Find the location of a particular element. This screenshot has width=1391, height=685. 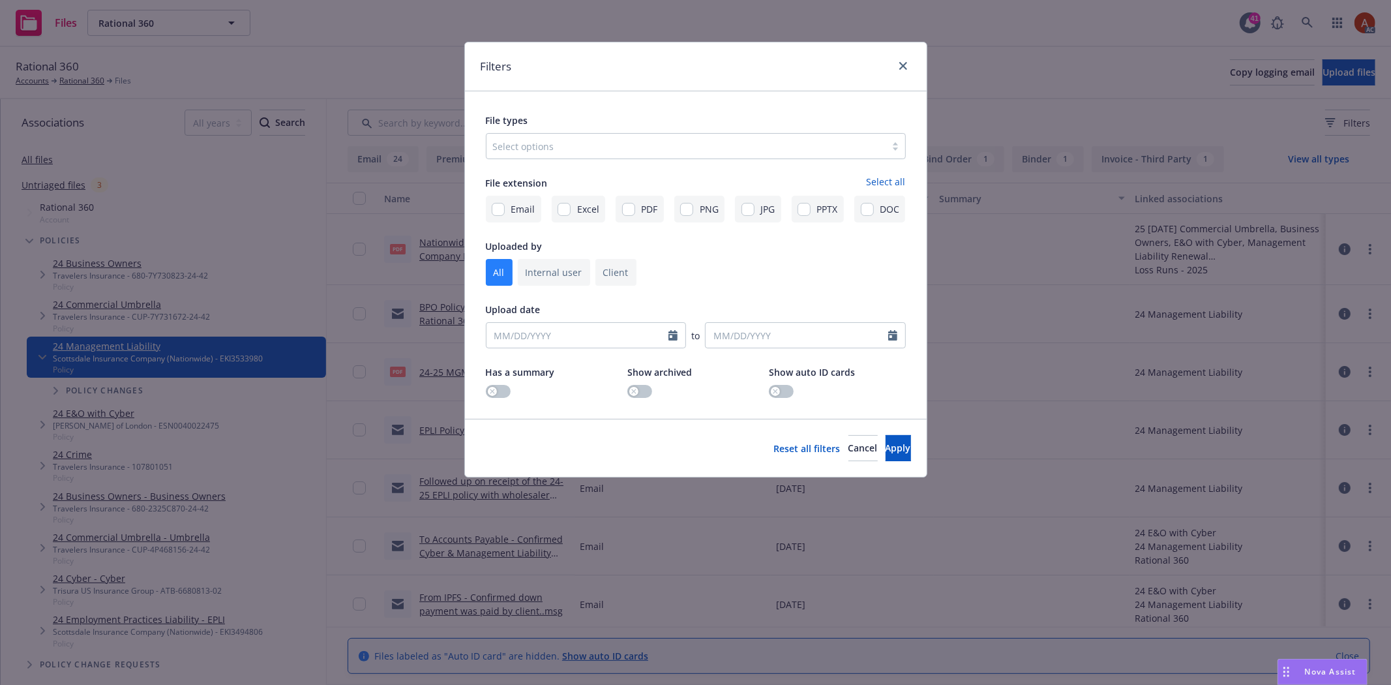

div: Drag to move is located at coordinates (1286, 672).